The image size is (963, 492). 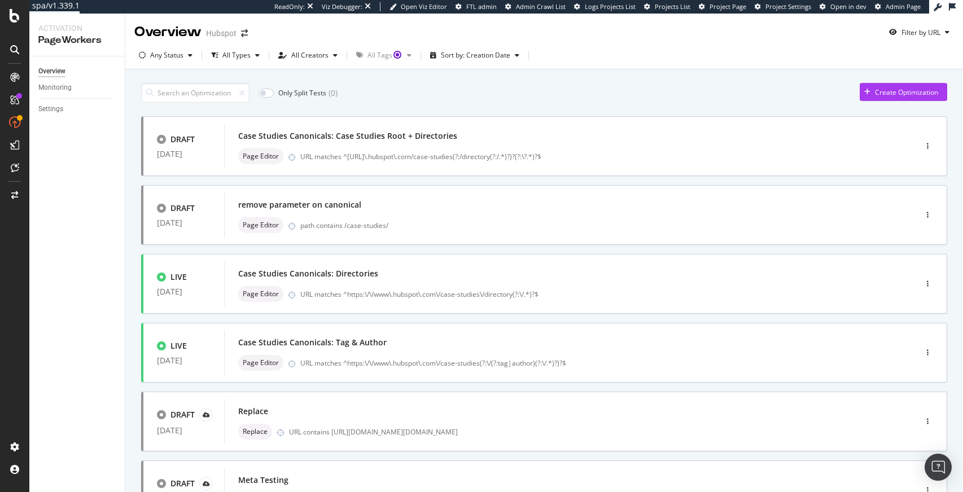 I want to click on span: Open Viz Editor, so click(x=424, y=6).